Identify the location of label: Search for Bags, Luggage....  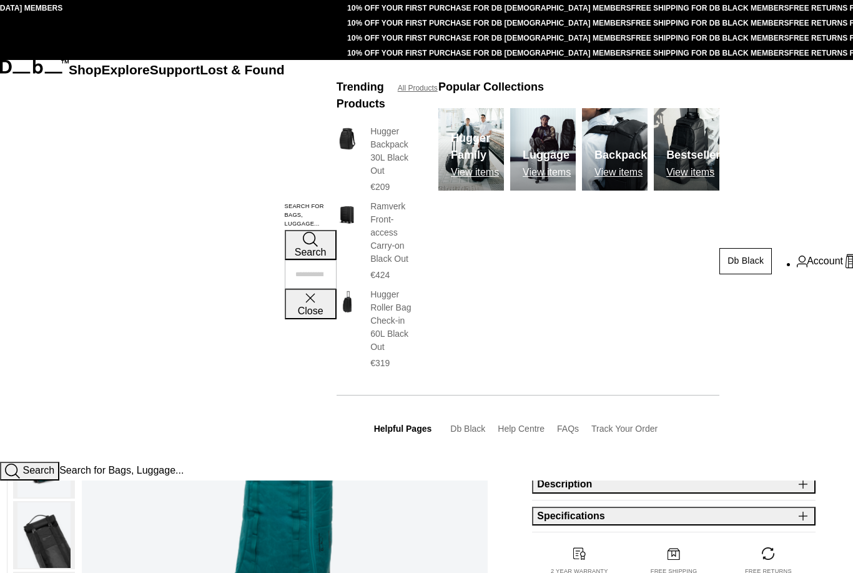
(310, 216).